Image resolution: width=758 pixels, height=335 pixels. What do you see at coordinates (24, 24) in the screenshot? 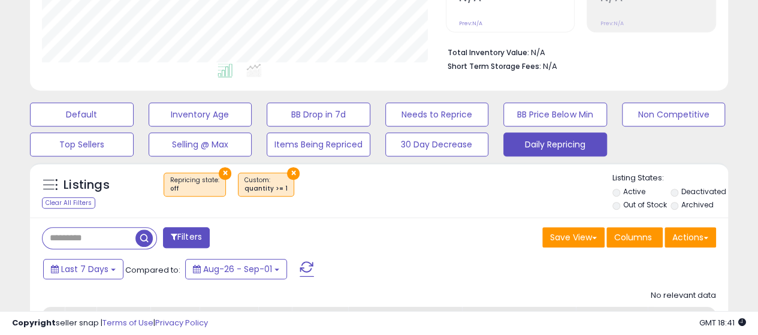
I see `img: logo_orange.svg` at bounding box center [24, 24].